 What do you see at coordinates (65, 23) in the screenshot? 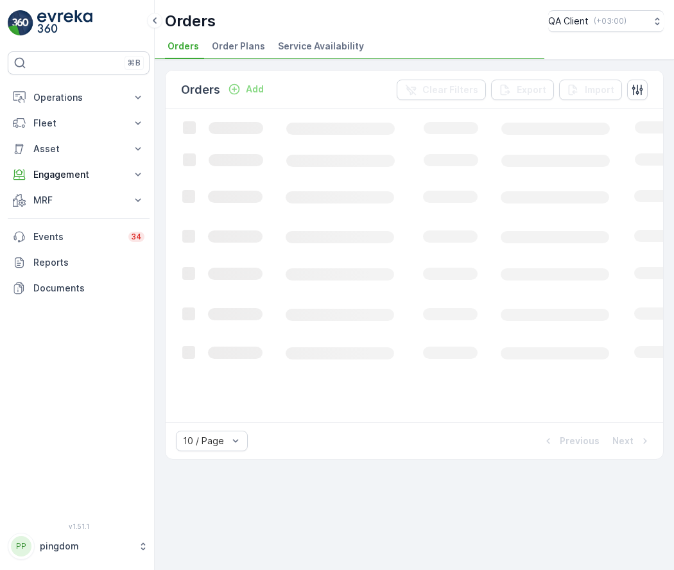
I see `img: logo_light-DOdMpM7g.png` at bounding box center [65, 23].